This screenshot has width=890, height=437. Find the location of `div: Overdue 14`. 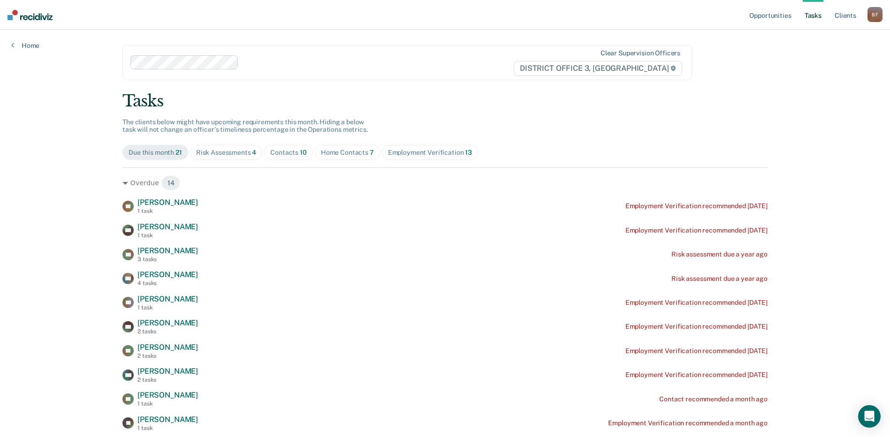

div: Overdue 14 is located at coordinates (445, 183).